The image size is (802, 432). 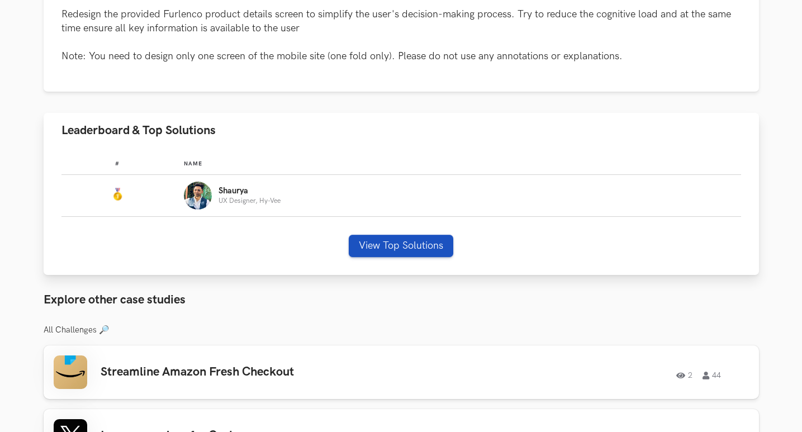 I want to click on button: Leaderboard & Top Solutions, so click(x=401, y=130).